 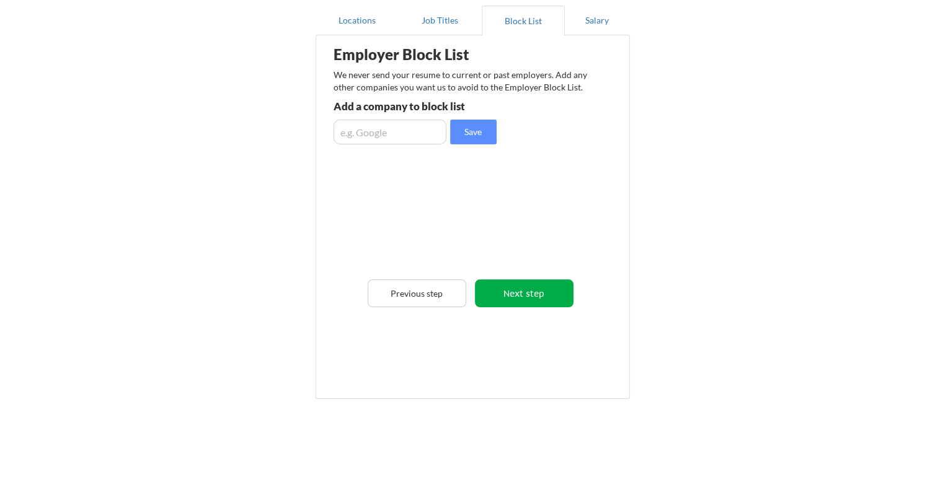 What do you see at coordinates (440, 20) in the screenshot?
I see `button: Job Titles` at bounding box center [440, 20].